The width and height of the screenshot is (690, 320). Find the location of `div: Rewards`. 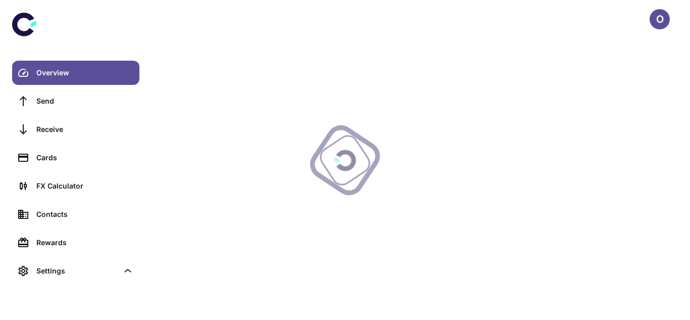

div: Rewards is located at coordinates (85, 242).